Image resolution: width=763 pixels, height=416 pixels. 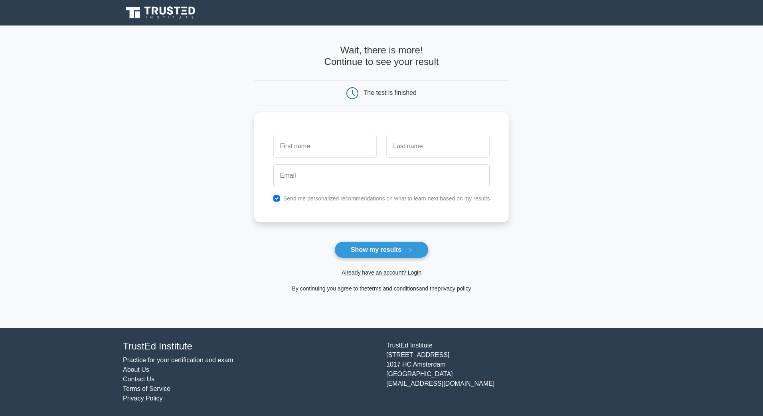 I want to click on input: Email, so click(x=381, y=176).